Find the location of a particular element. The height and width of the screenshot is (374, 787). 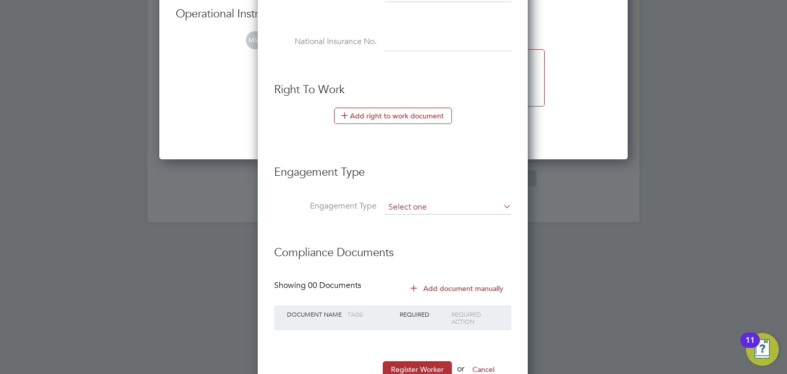

div: Document Name is located at coordinates (315, 314).